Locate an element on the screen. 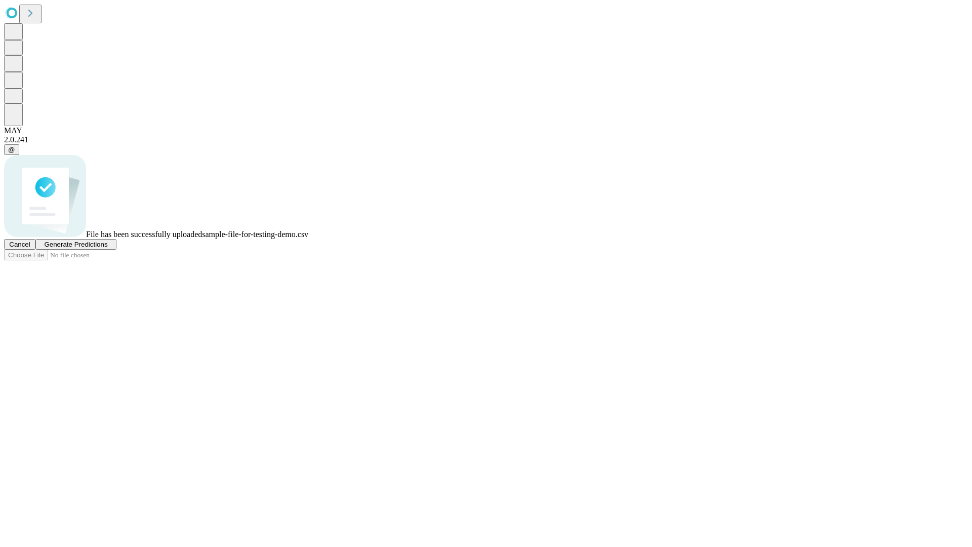 The width and height of the screenshot is (972, 547). span: Generate Predictions is located at coordinates (75, 244).